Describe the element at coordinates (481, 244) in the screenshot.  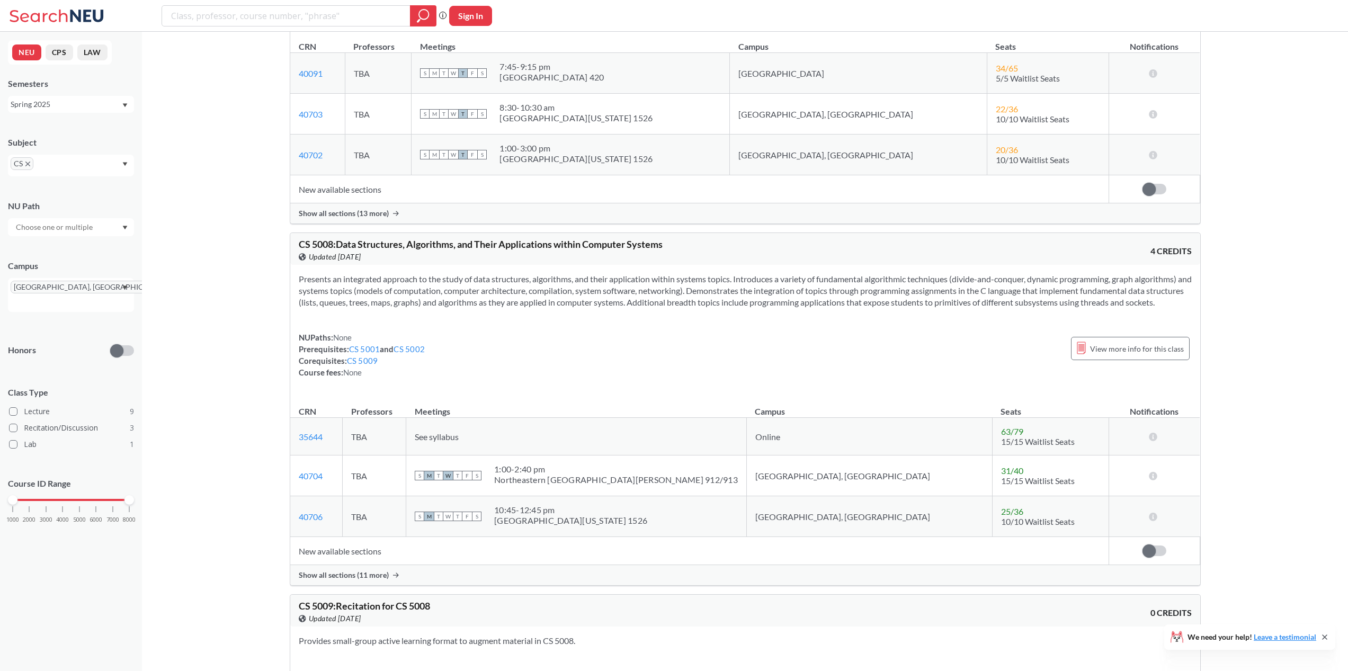
I see `span: CS 5008 : Data Structures, Algorithms, and Their Applications within Computer Systems` at that location.